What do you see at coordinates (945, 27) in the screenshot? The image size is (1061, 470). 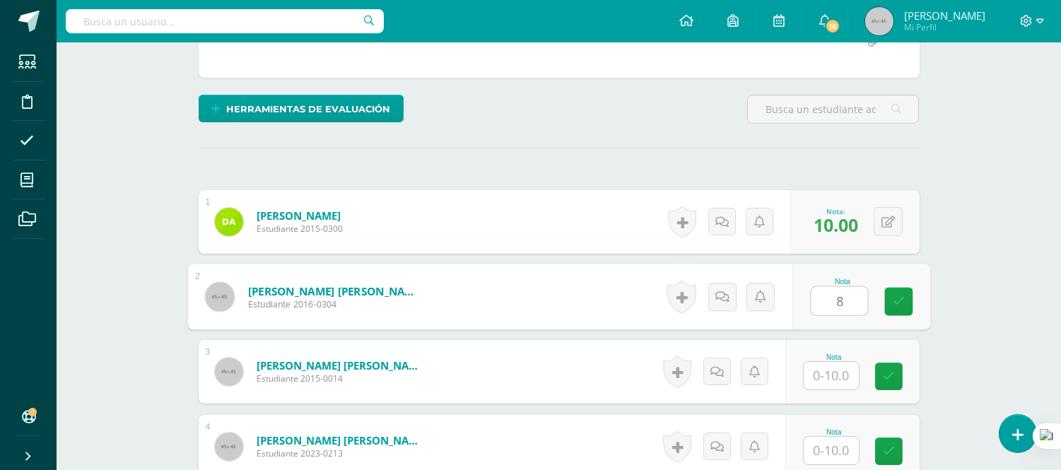 I see `span: Mi Perfil` at bounding box center [945, 27].